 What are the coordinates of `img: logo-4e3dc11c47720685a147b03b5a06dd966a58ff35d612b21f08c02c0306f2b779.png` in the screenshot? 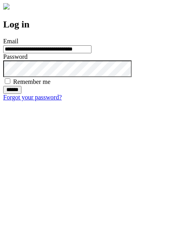 It's located at (6, 6).